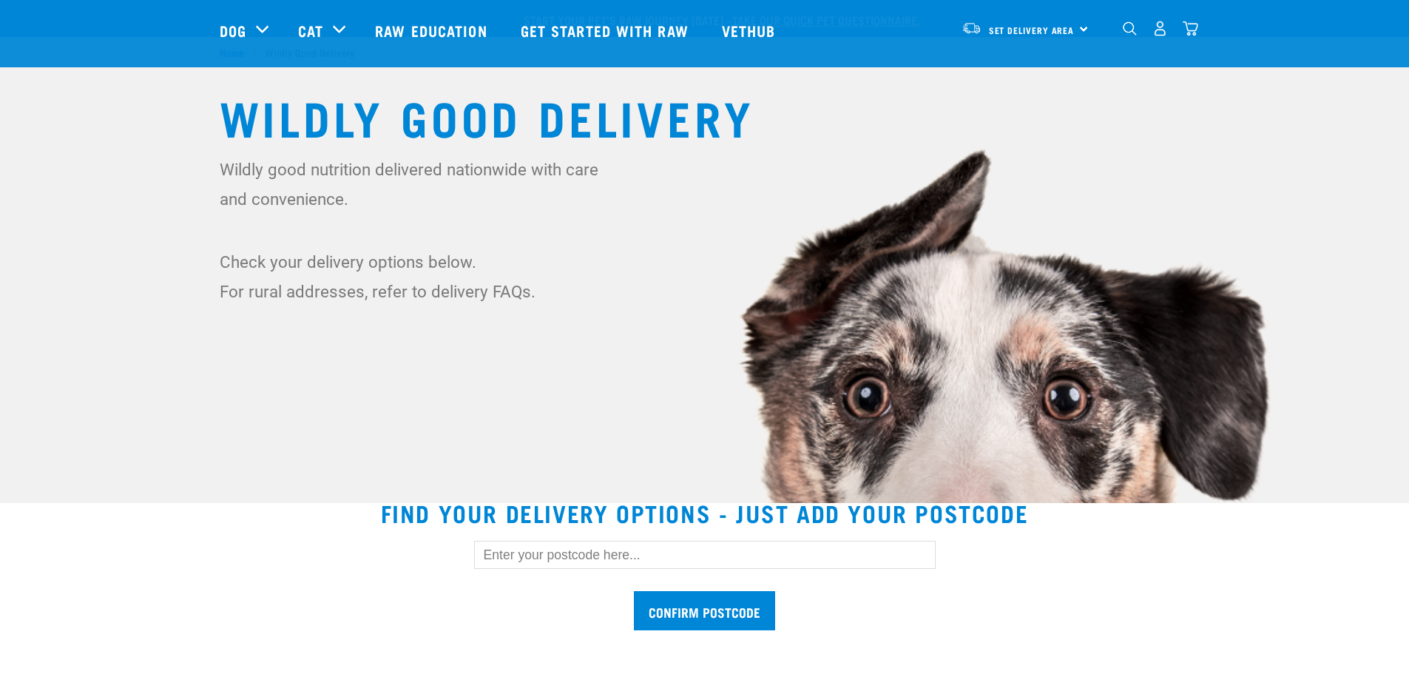 Image resolution: width=1409 pixels, height=674 pixels. I want to click on span: Set Delivery Area, so click(1032, 30).